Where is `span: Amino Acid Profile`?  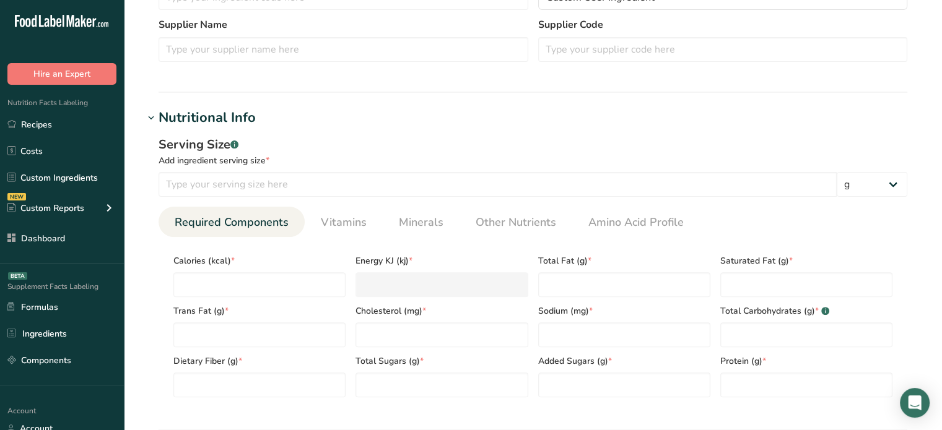
span: Amino Acid Profile is located at coordinates (636, 222).